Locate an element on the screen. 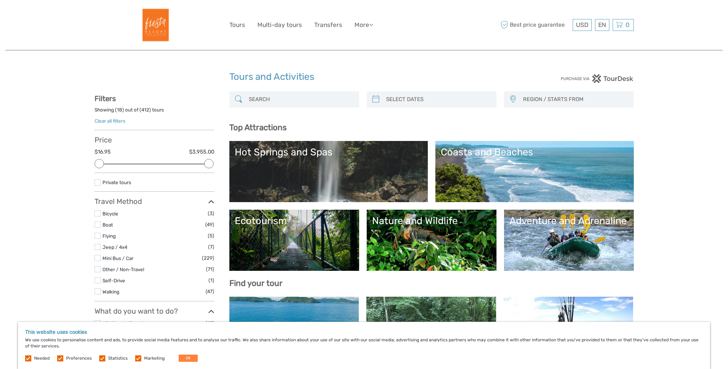 This screenshot has height=369, width=728. span: (7) is located at coordinates (211, 247).